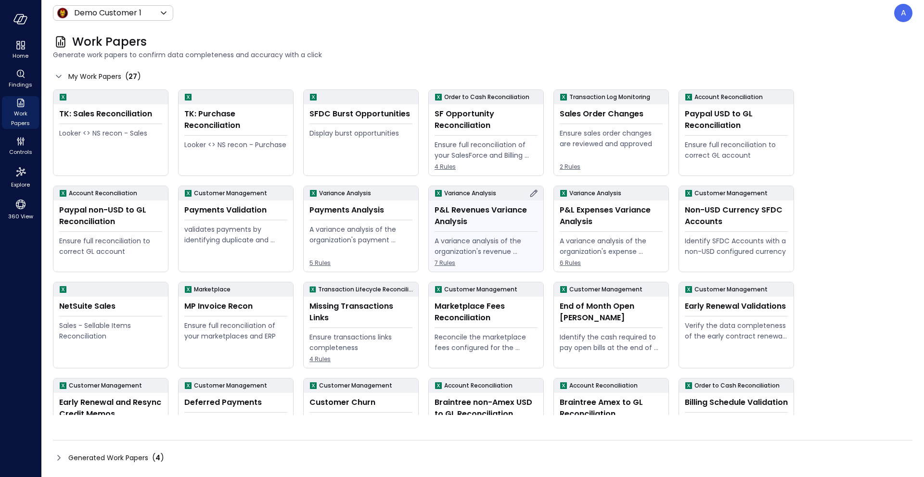 The height and width of the screenshot is (477, 924). What do you see at coordinates (903, 13) in the screenshot?
I see `div: Ahikam` at bounding box center [903, 13].